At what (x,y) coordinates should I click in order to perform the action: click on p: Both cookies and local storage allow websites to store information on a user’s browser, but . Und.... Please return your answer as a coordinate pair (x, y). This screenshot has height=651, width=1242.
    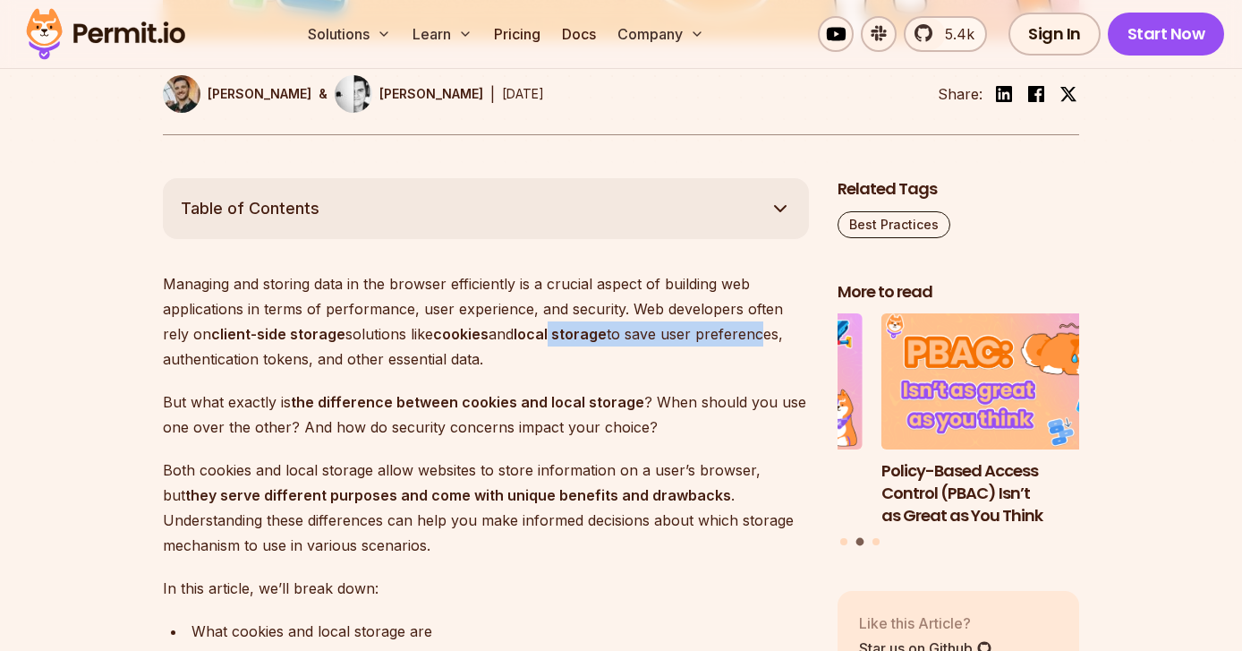
    Looking at the image, I should click on (486, 508).